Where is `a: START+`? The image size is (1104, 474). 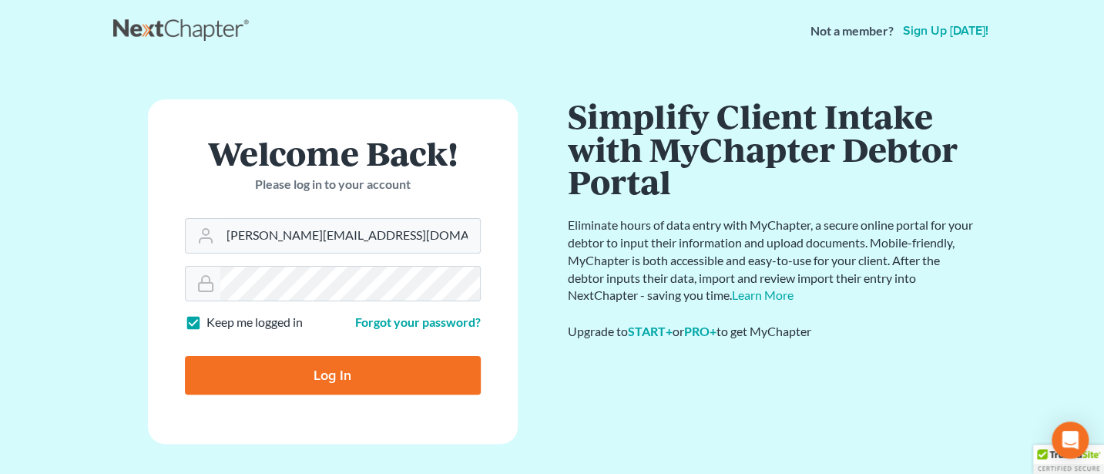 a: START+ is located at coordinates (651, 331).